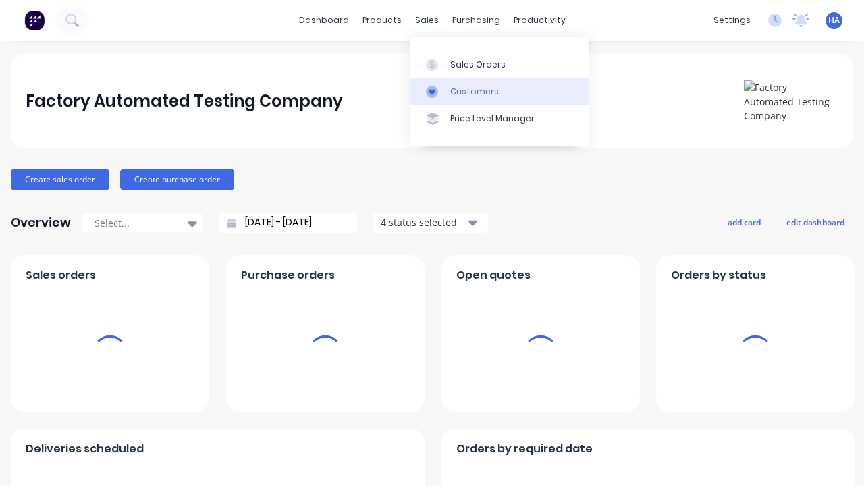  What do you see at coordinates (493, 275) in the screenshot?
I see `span: Open quotes` at bounding box center [493, 275].